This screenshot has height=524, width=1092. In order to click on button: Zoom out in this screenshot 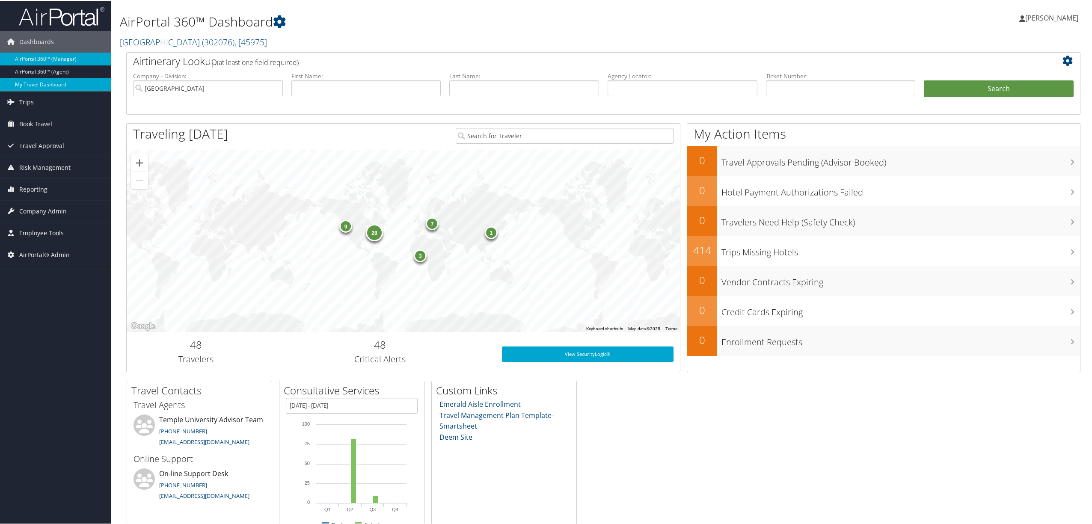, I will do `click(140, 180)`.